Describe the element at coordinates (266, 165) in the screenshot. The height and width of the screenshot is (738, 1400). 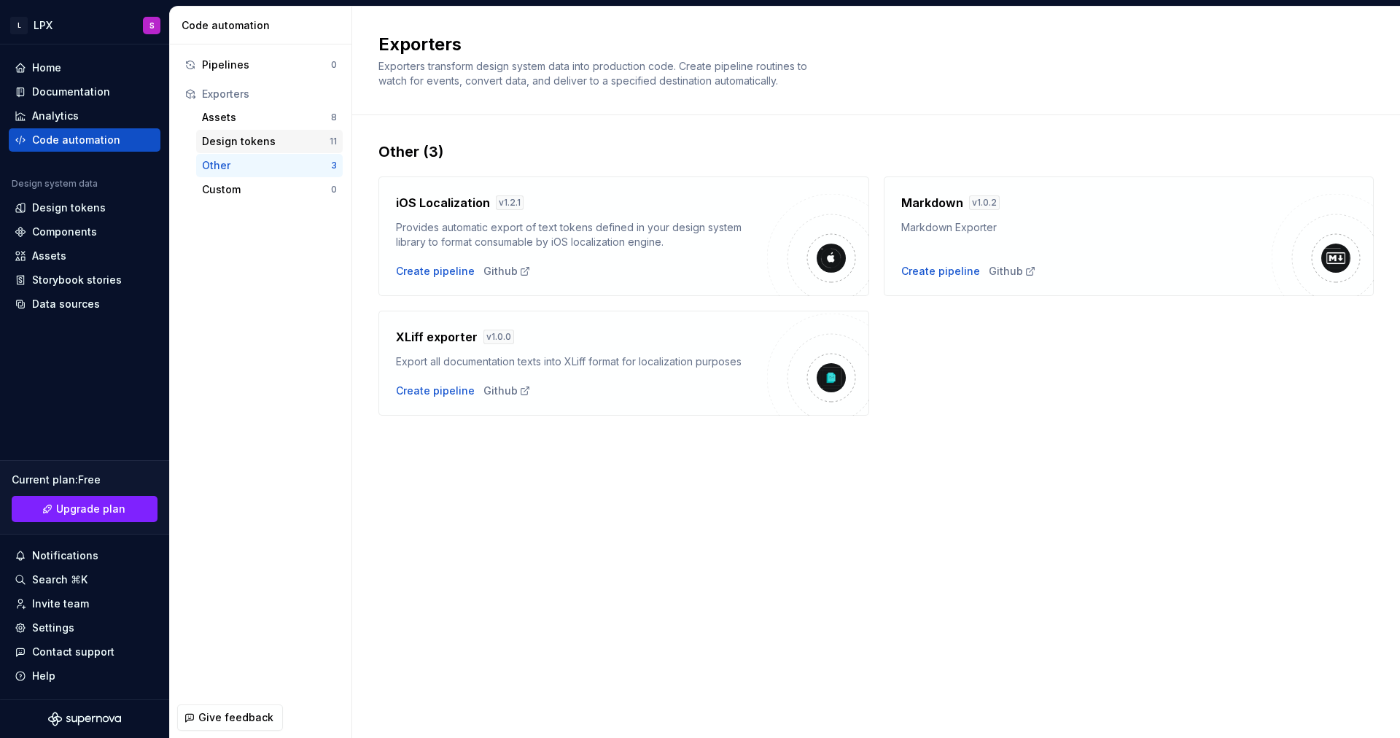
I see `div: Other` at that location.